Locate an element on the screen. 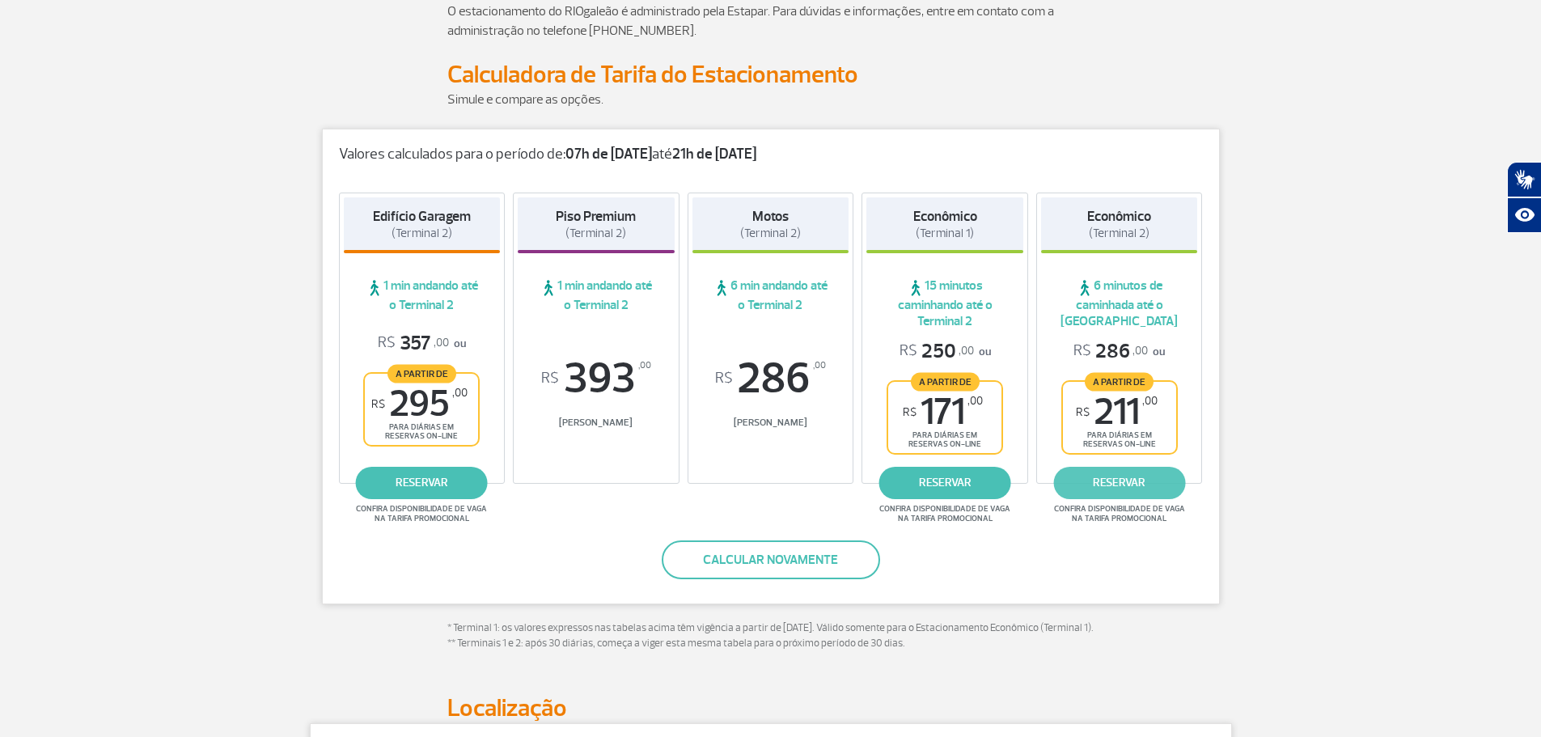  p: O estacionamento do RIOgaleão é administrado pela Estapar. Para dúvidas e informações, entre em c... is located at coordinates (771, 21).